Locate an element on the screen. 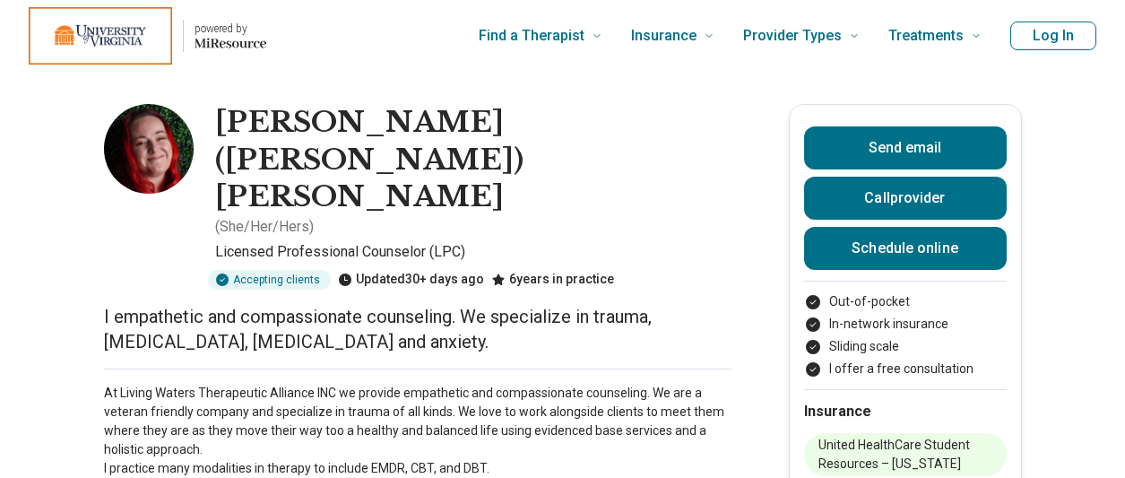  ul: Payment options is located at coordinates (905, 335).